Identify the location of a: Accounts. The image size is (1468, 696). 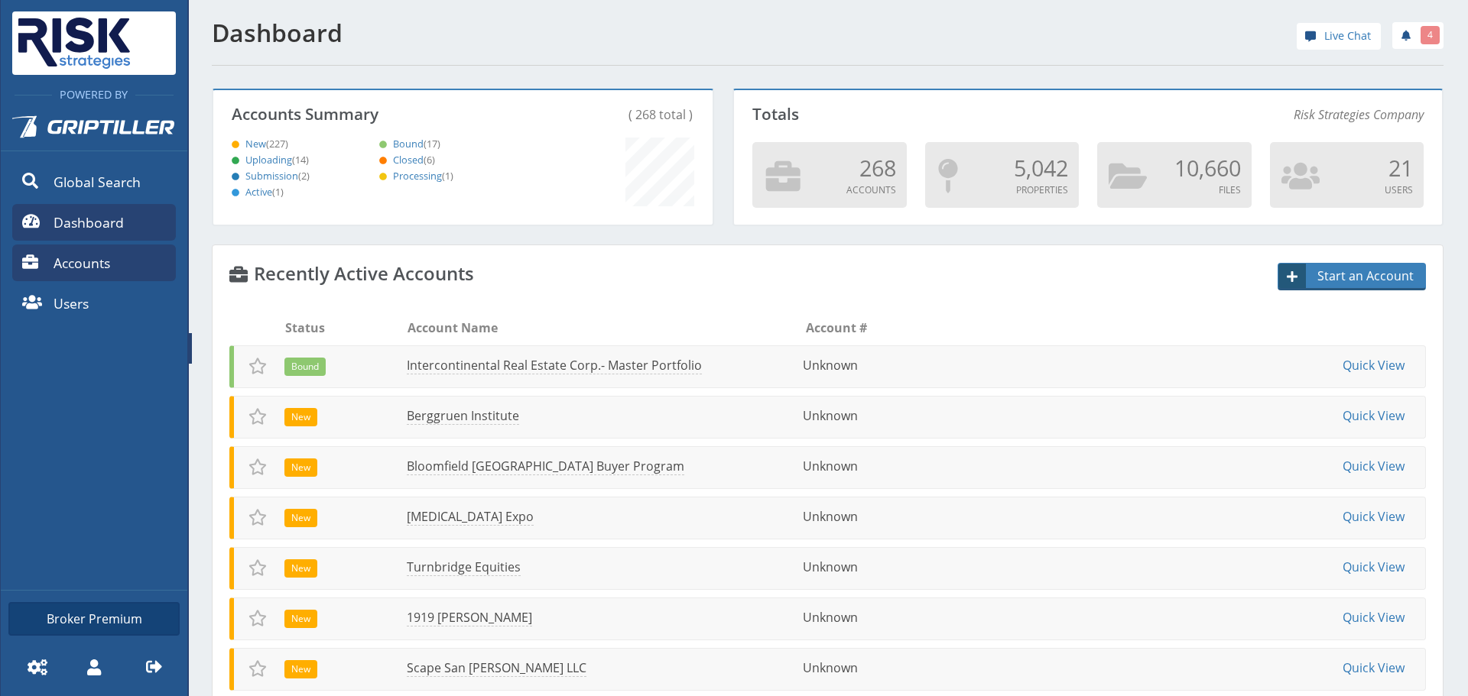
(94, 263).